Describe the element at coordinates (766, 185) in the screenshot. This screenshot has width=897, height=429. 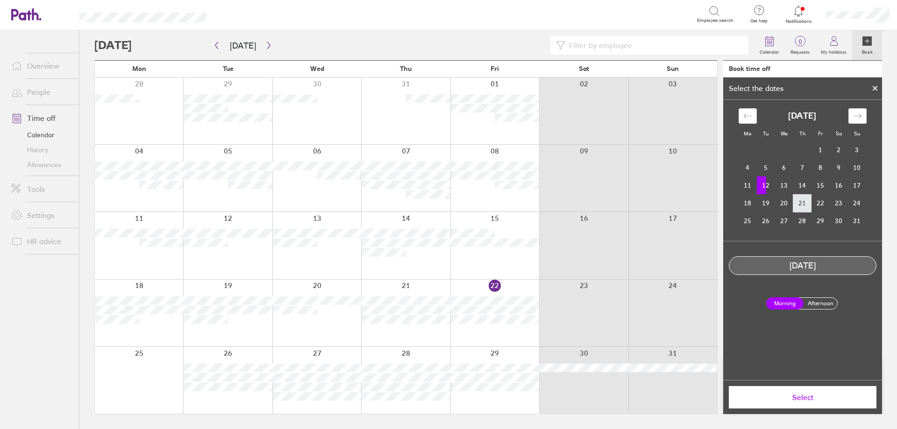
I see `td: Selected. Tuesday, August 12, 2025` at that location.